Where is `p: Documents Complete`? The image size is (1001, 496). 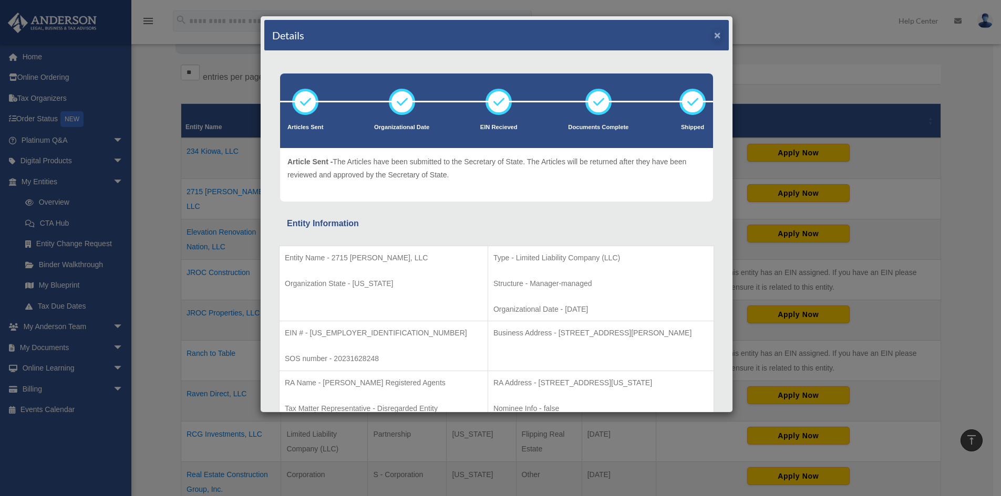 p: Documents Complete is located at coordinates (598, 128).